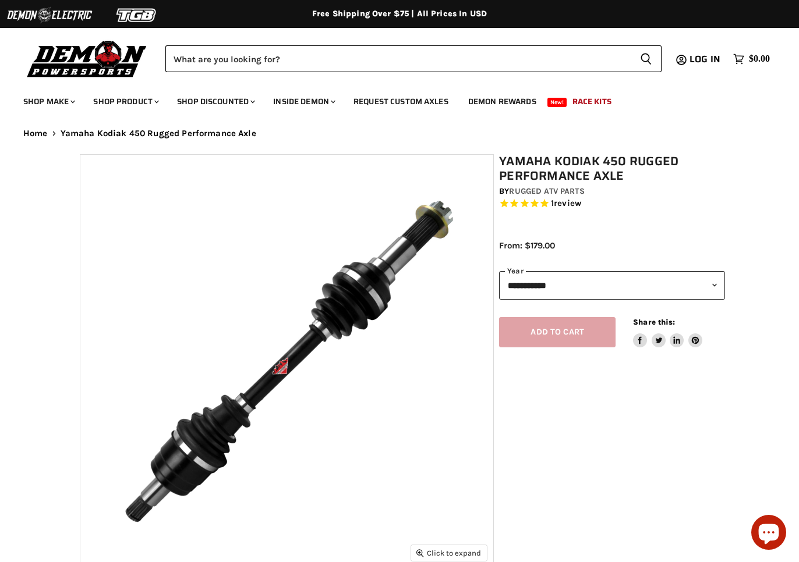 The image size is (799, 562). Describe the element at coordinates (158, 133) in the screenshot. I see `span: Yamaha Kodiak 450 Rugged Performance Axle` at that location.